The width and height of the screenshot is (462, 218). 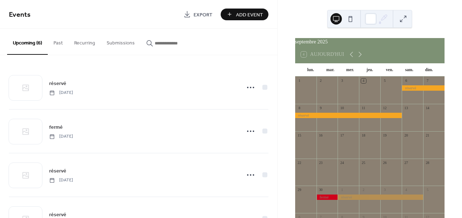 I want to click on span: Export, so click(x=203, y=15).